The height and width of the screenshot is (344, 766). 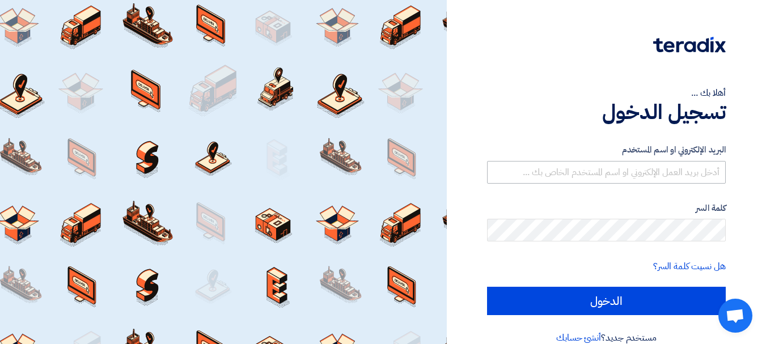 What do you see at coordinates (735, 316) in the screenshot?
I see `div: Open chat` at bounding box center [735, 316].